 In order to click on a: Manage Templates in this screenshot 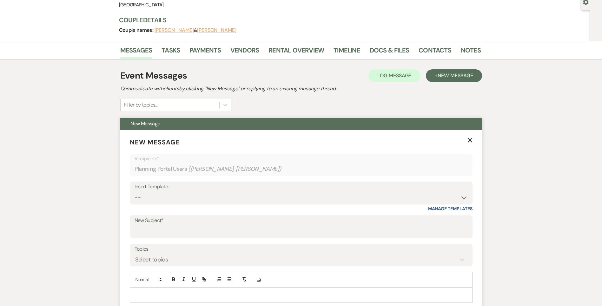, I will do `click(451, 208)`.